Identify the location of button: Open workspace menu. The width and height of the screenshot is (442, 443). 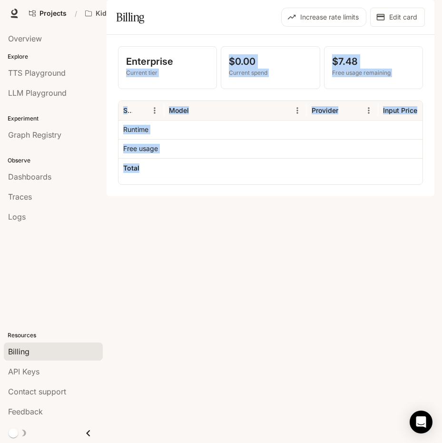
(121, 13).